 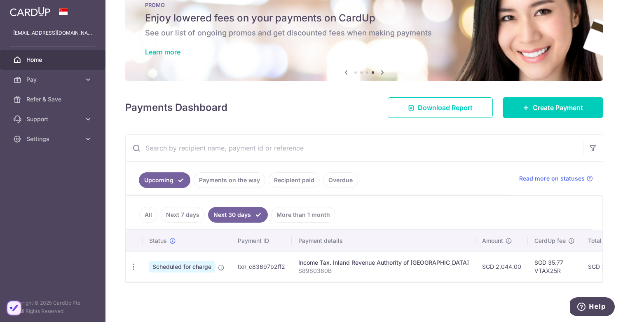 I want to click on span: Scheduled for charge, so click(x=182, y=267).